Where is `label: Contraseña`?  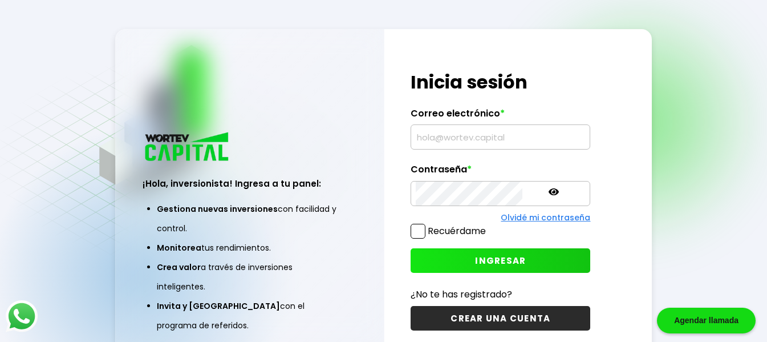
label: Contraseña is located at coordinates (500, 172).